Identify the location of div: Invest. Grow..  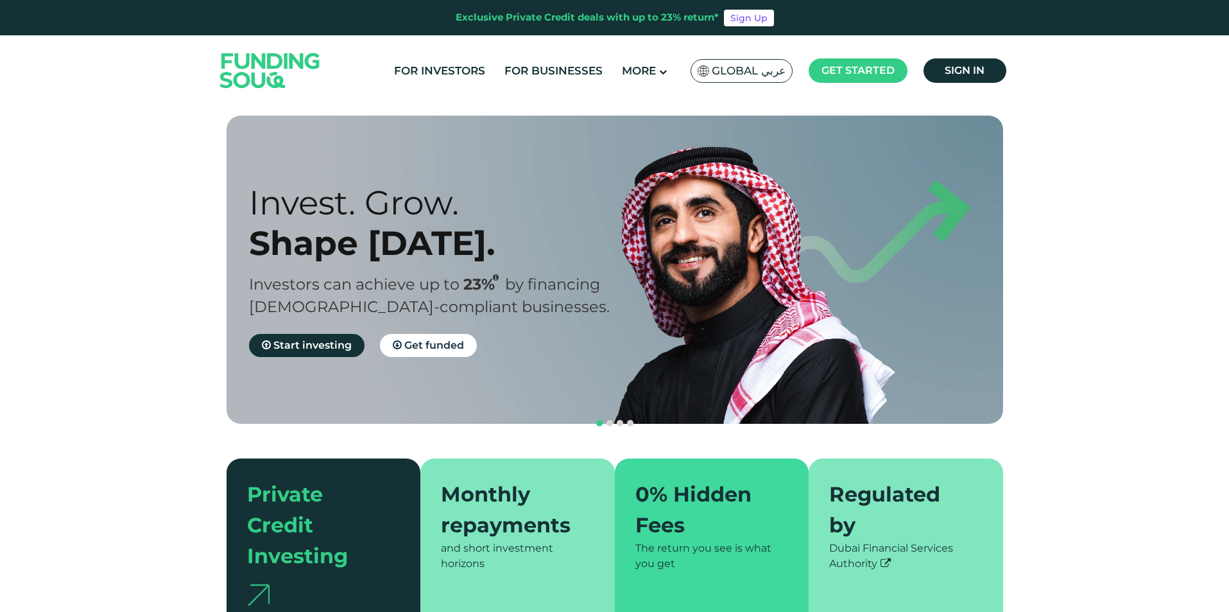
(443, 202).